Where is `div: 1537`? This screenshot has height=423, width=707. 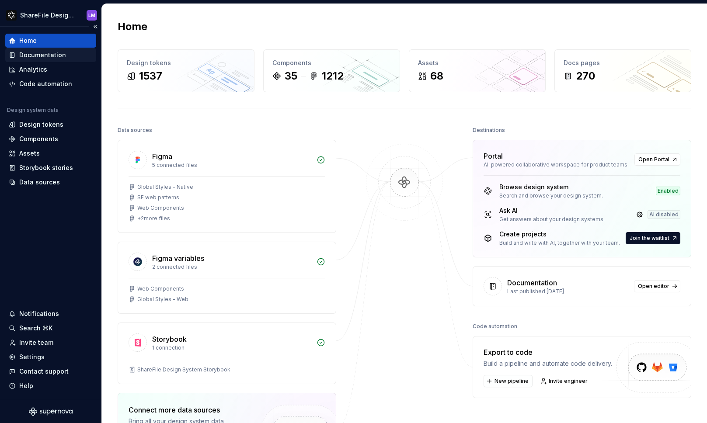 div: 1537 is located at coordinates (150, 76).